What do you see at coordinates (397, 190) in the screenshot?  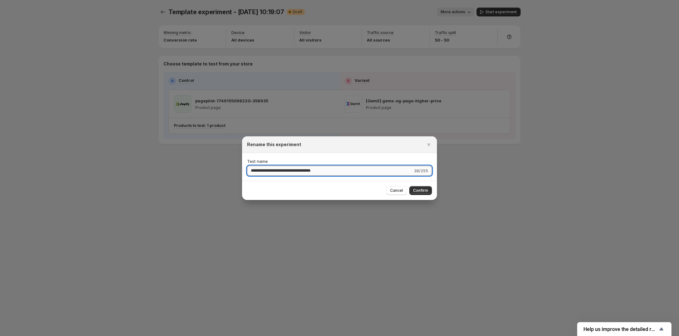 I see `button: Cancel` at bounding box center [397, 190].